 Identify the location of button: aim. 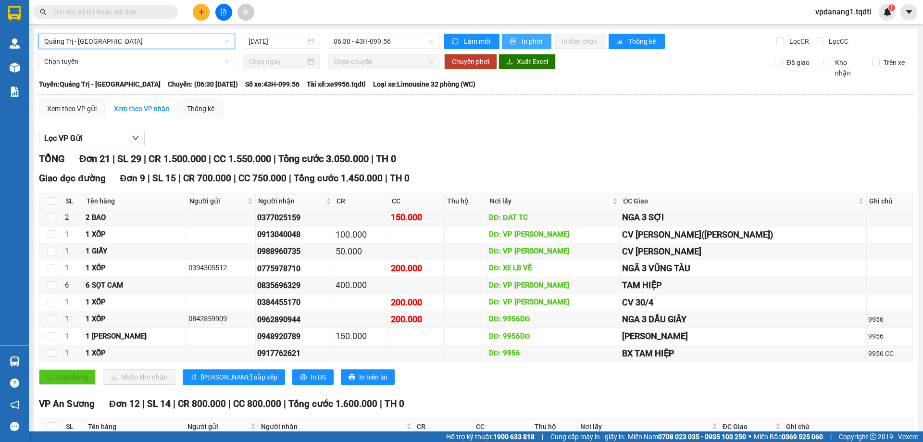
(246, 12).